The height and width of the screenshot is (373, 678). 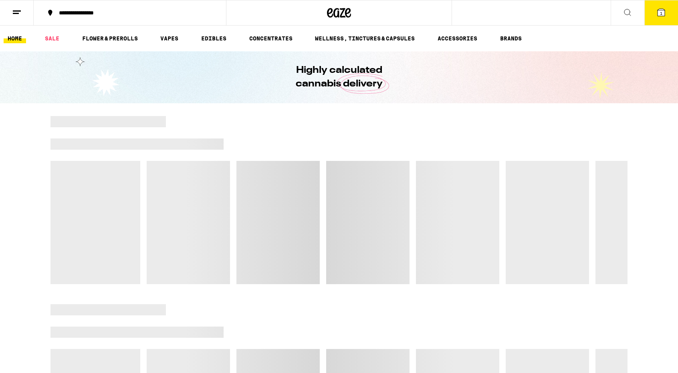 What do you see at coordinates (169, 38) in the screenshot?
I see `a: VAPES` at bounding box center [169, 38].